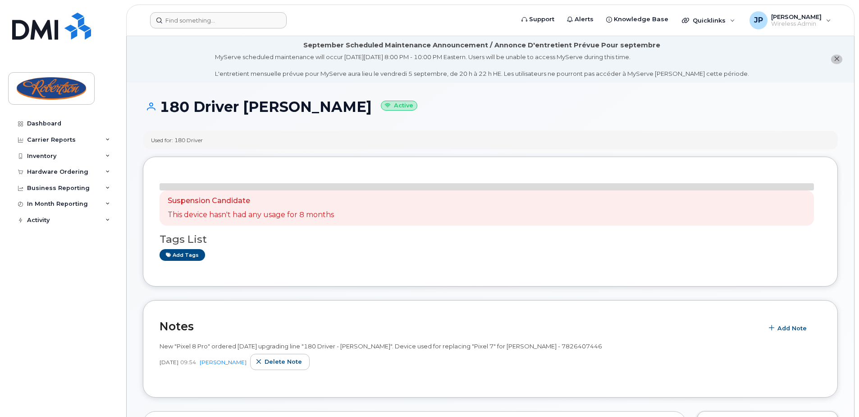  I want to click on div: Used for: 180 Driver, so click(177, 140).